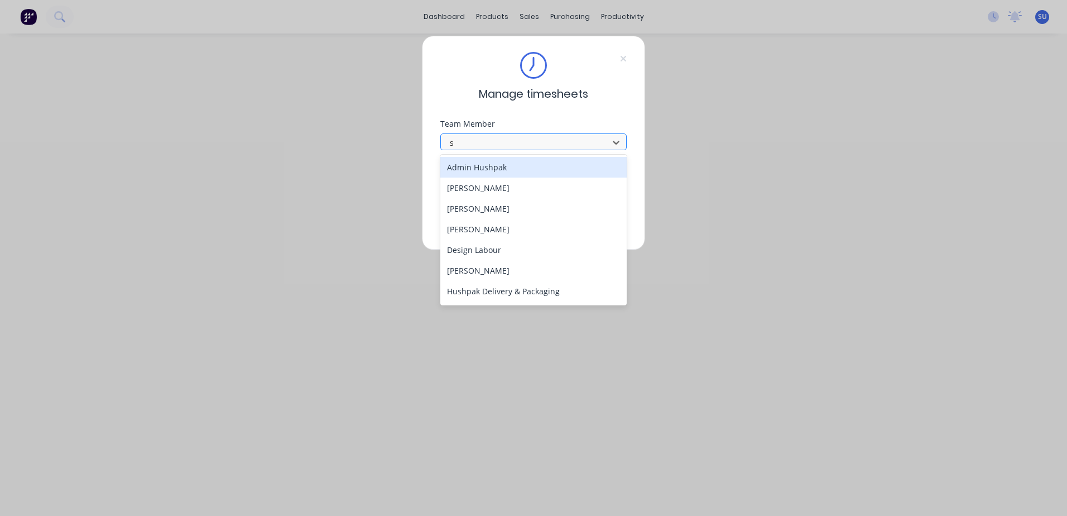 Image resolution: width=1067 pixels, height=516 pixels. I want to click on div: Admin Hushpak, so click(534, 167).